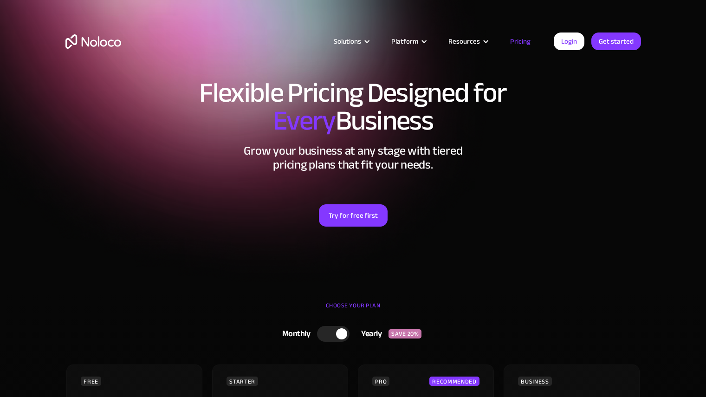  Describe the element at coordinates (353, 158) in the screenshot. I see `h2: Grow your business at any stage with tiered pricing plans that fit your needs.` at that location.